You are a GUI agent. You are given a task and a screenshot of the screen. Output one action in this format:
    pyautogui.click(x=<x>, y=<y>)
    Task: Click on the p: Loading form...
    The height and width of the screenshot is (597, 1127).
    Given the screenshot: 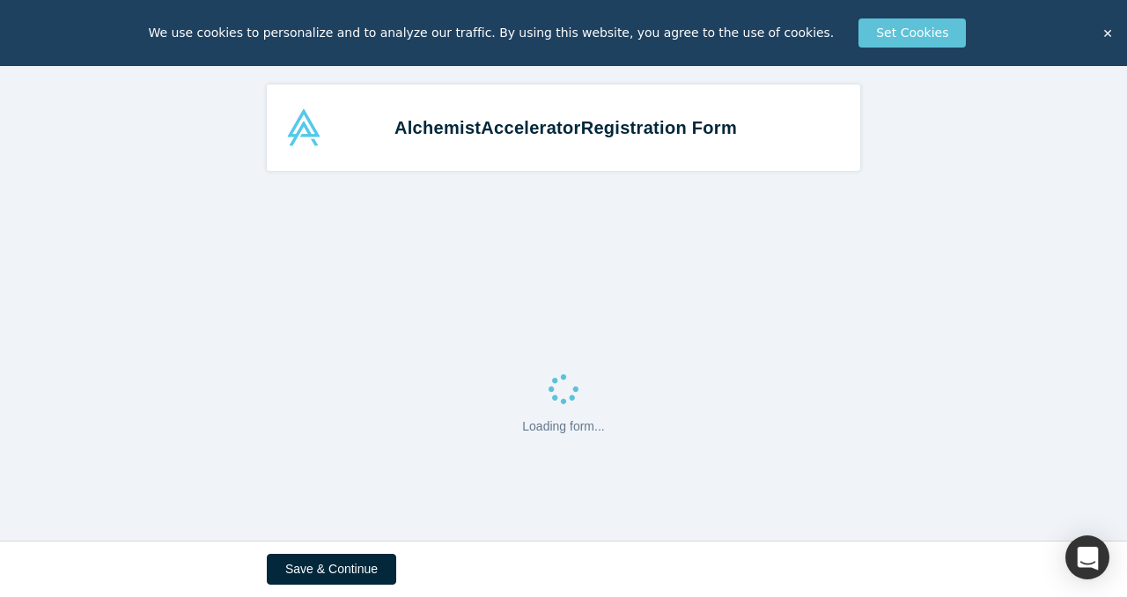 What is the action you would take?
    pyautogui.click(x=562, y=426)
    